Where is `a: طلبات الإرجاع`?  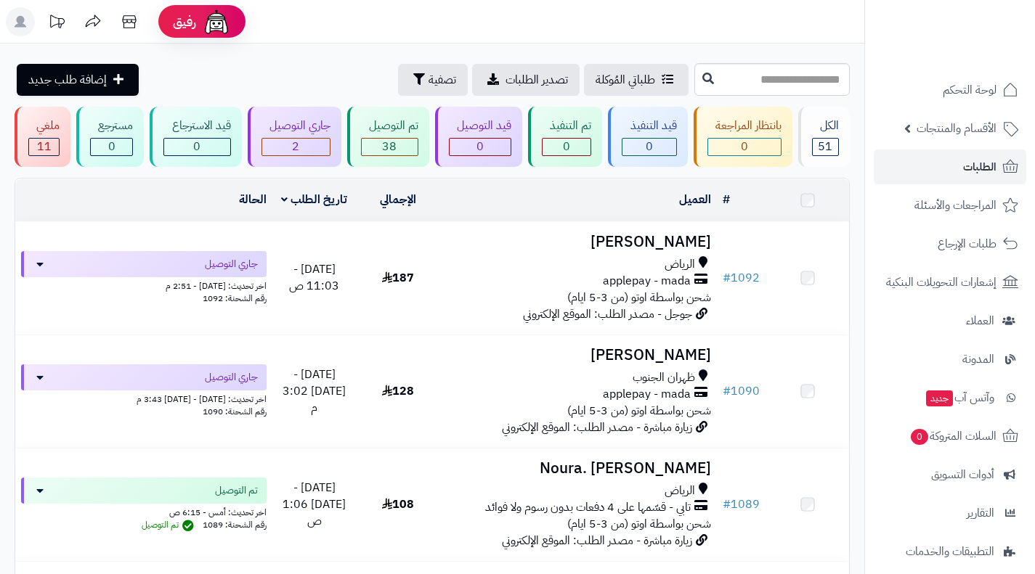
a: طلبات الإرجاع is located at coordinates (950, 244).